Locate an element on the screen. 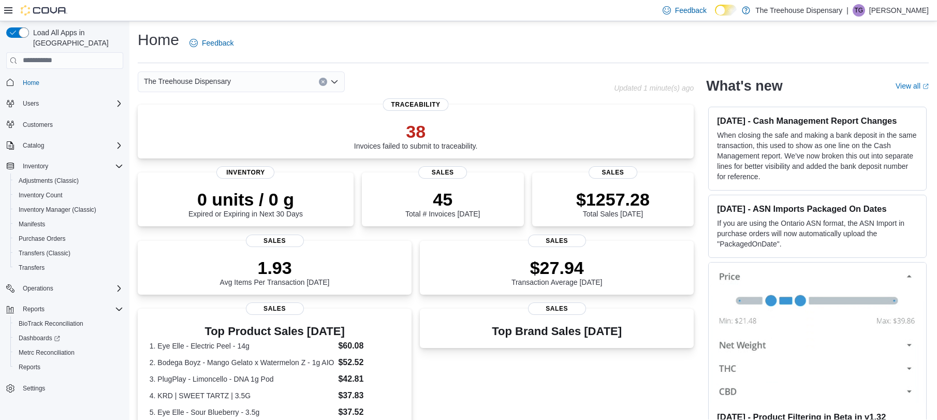 The height and width of the screenshot is (420, 937). a: Manifests is located at coordinates (32, 224).